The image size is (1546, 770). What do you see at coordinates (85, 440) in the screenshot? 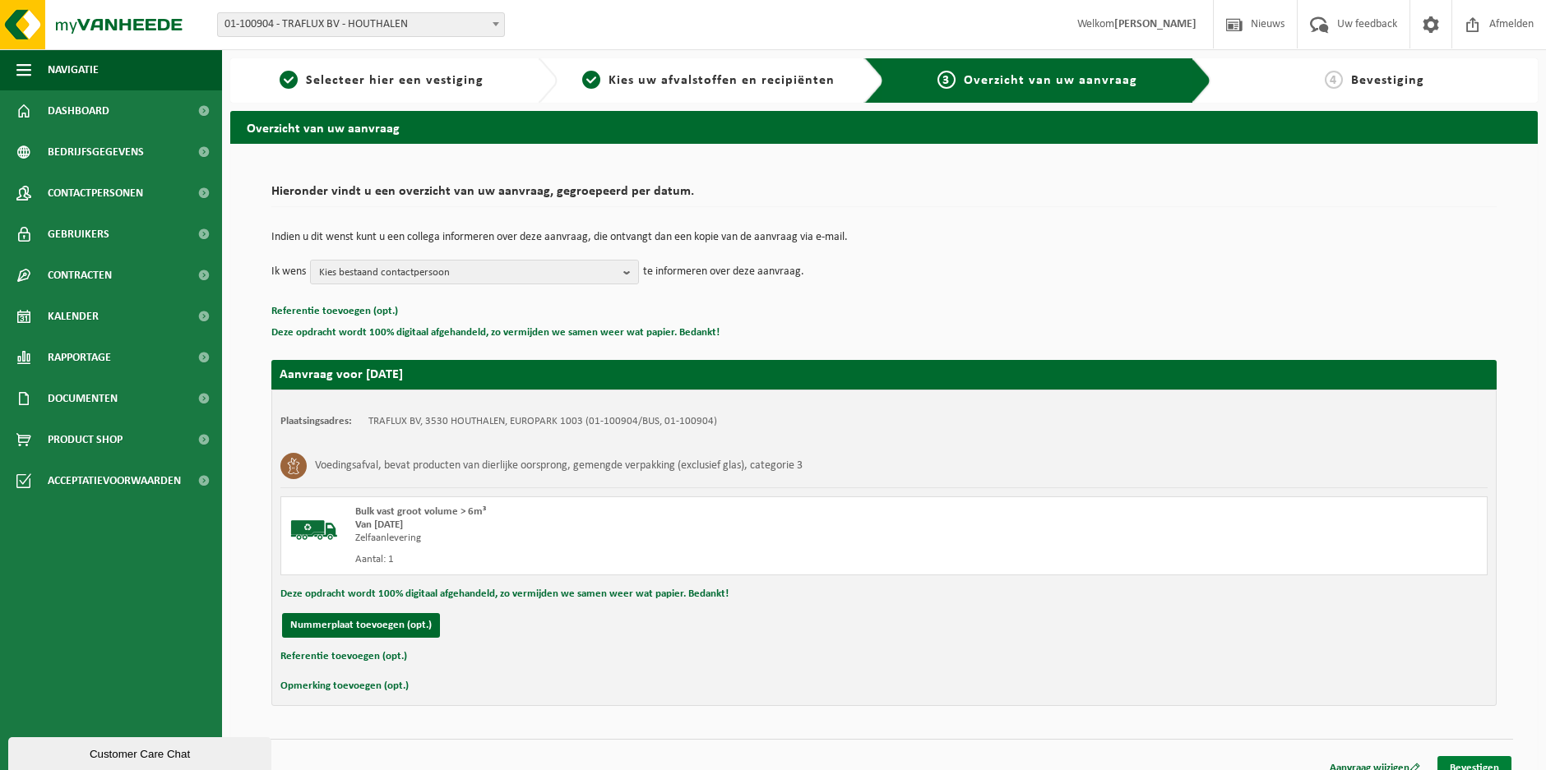
I see `span: Product Shop` at bounding box center [85, 440].